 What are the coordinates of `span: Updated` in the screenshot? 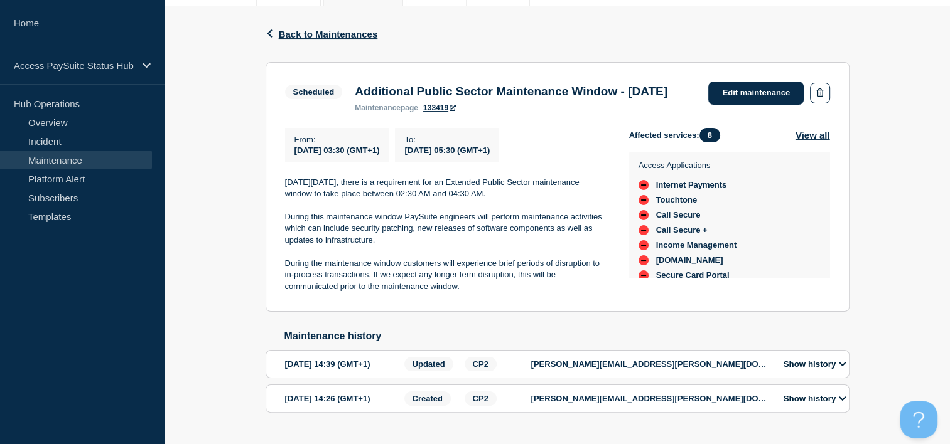 It's located at (429, 364).